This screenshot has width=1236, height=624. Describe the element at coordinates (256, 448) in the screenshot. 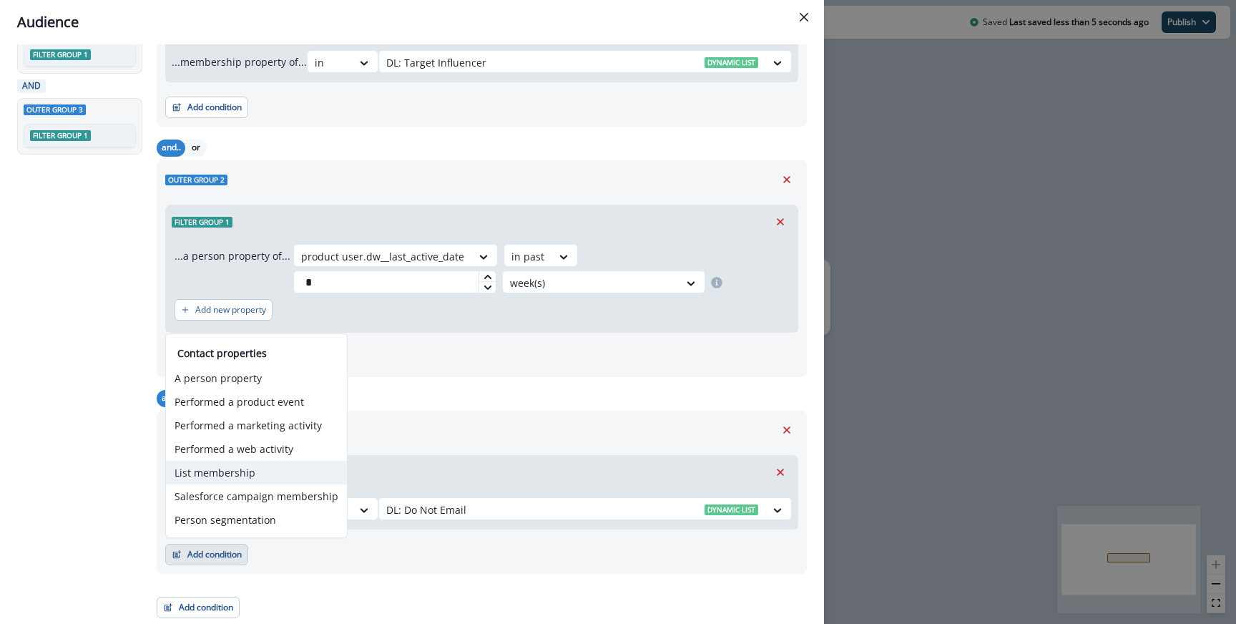

I see `button: Performed a web activity` at that location.